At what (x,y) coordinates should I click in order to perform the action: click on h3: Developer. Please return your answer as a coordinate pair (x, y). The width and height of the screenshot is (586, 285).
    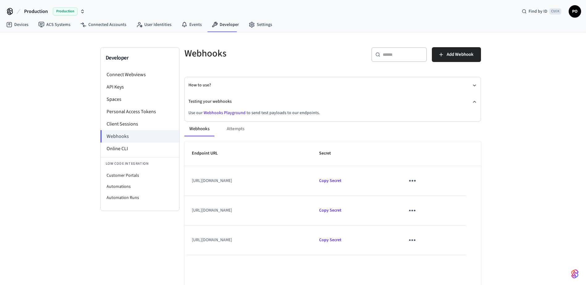
    Looking at the image, I should click on (140, 58).